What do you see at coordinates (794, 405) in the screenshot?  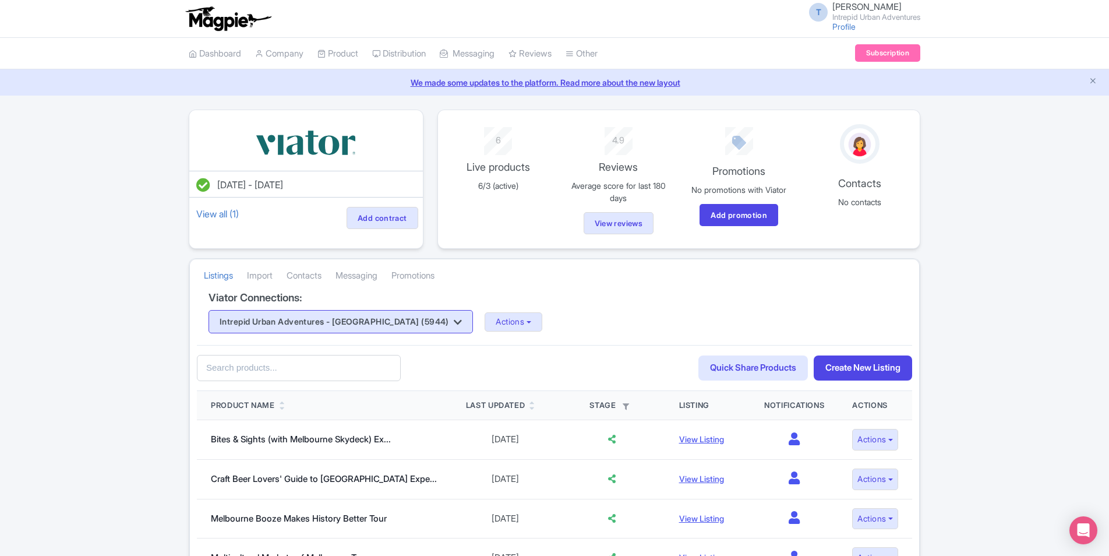 I see `th: Notifications` at bounding box center [794, 405].